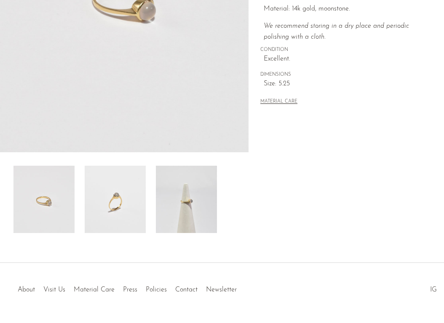 The image size is (444, 323). What do you see at coordinates (345, 50) in the screenshot?
I see `span: CONDITION` at bounding box center [345, 50].